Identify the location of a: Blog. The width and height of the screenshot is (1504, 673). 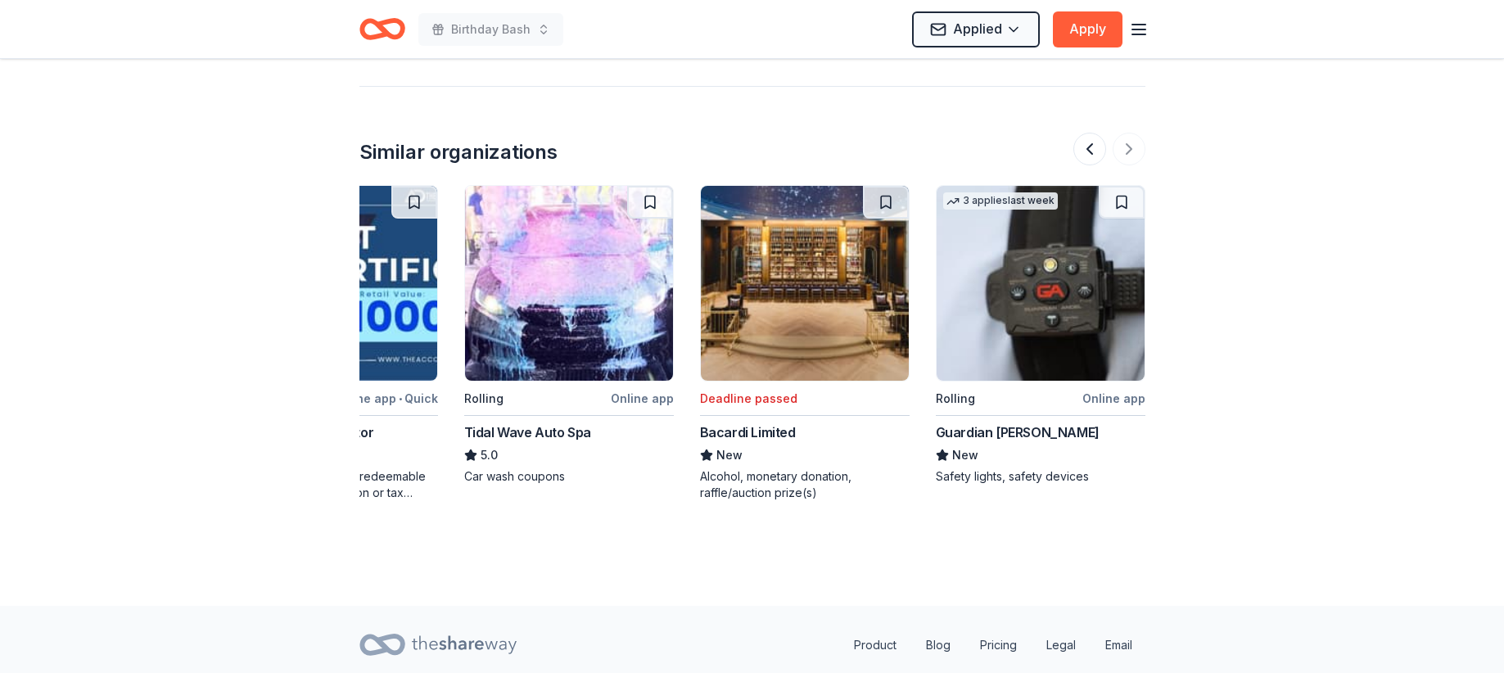
(938, 645).